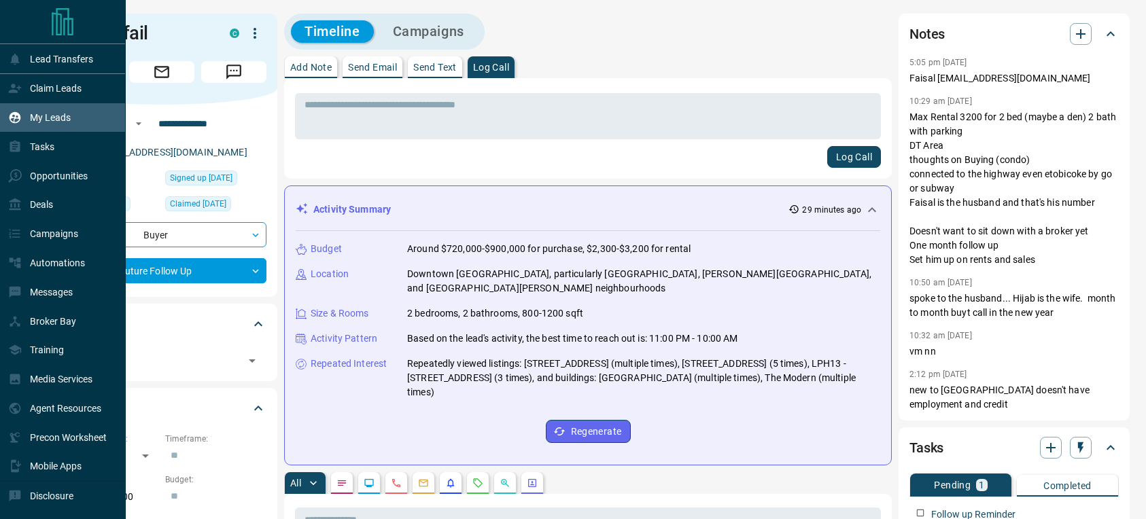  Describe the element at coordinates (451, 483) in the screenshot. I see `svg: Listing Alerts` at that location.